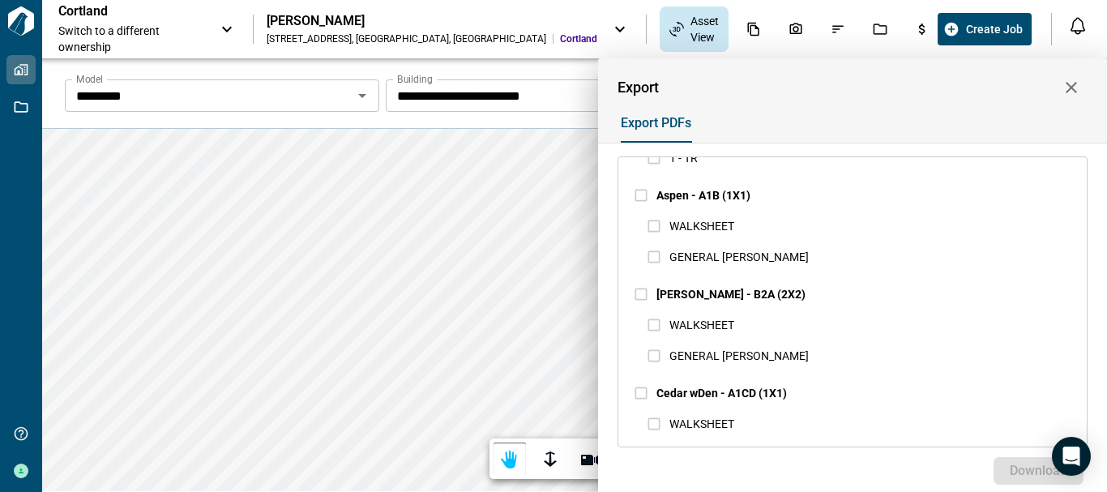 This screenshot has width=1107, height=492. What do you see at coordinates (721, 393) in the screenshot?
I see `span: Cedar wDen - A1CD (1X1)` at bounding box center [721, 393].